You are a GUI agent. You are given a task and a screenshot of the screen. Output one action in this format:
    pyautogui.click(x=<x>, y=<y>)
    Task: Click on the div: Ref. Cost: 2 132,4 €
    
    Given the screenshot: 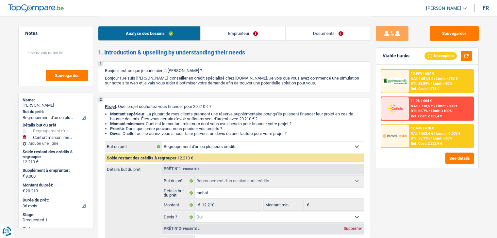 What is the action you would take?
    pyautogui.click(x=426, y=116)
    